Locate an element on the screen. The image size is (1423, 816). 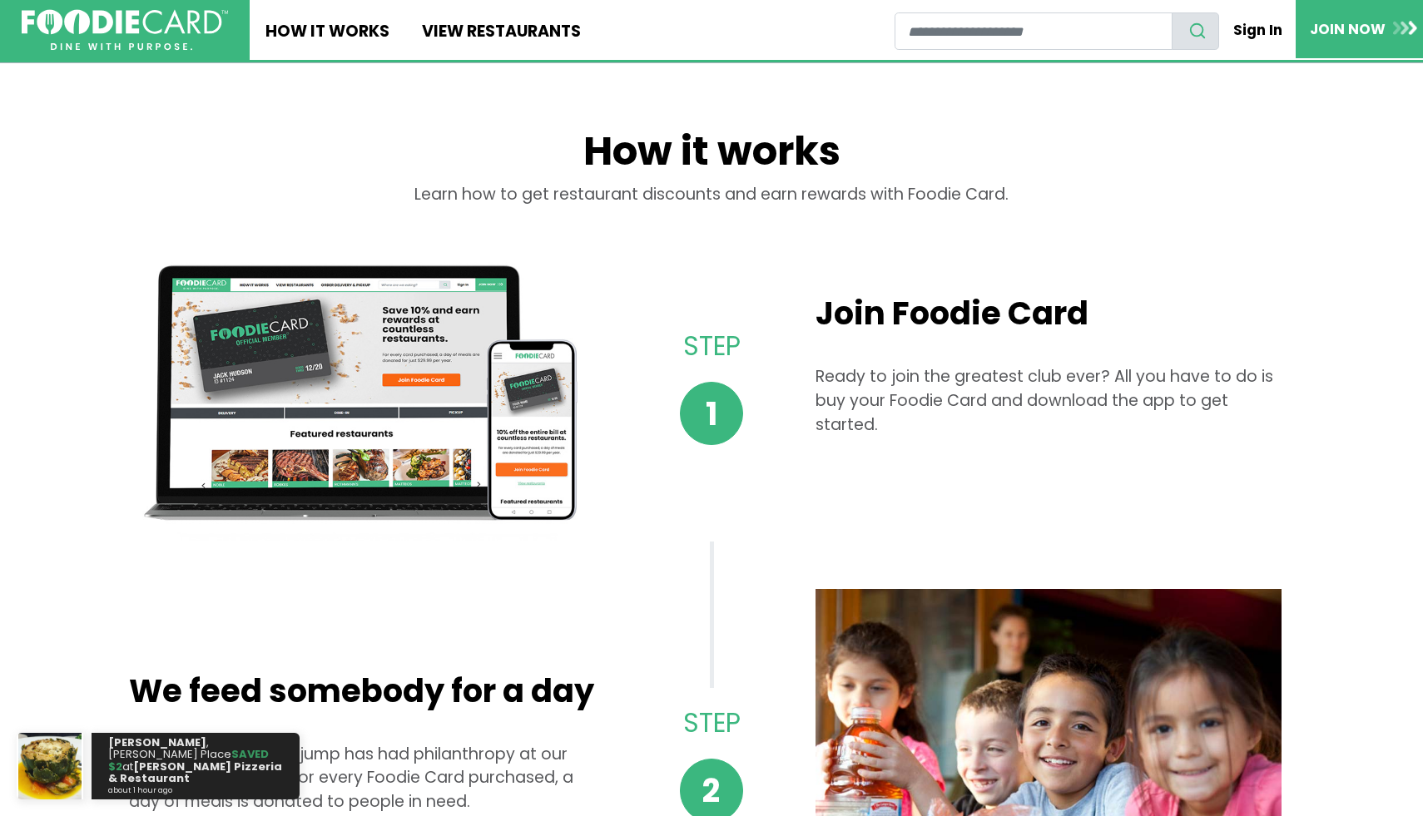
small: about 1 hour ago is located at coordinates (193, 791).